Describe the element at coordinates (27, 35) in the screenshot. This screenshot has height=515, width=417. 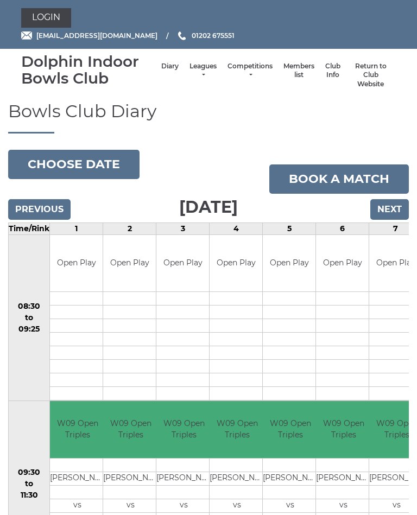
I see `img: Email` at that location.